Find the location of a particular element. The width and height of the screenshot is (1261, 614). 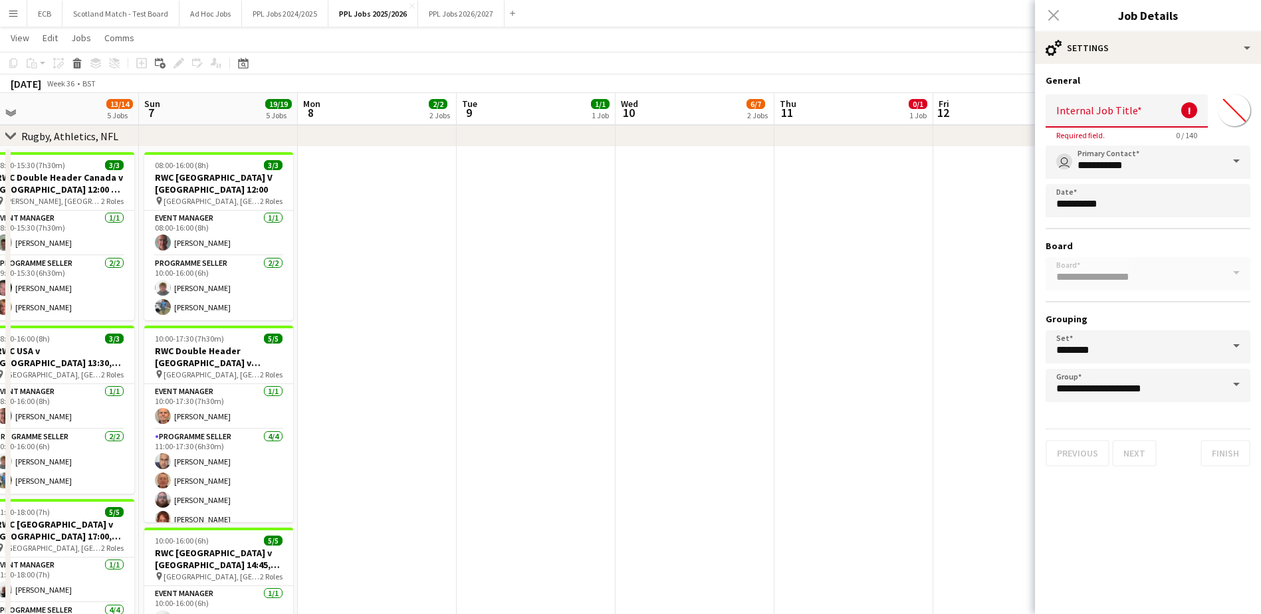

a: View is located at coordinates (20, 38).